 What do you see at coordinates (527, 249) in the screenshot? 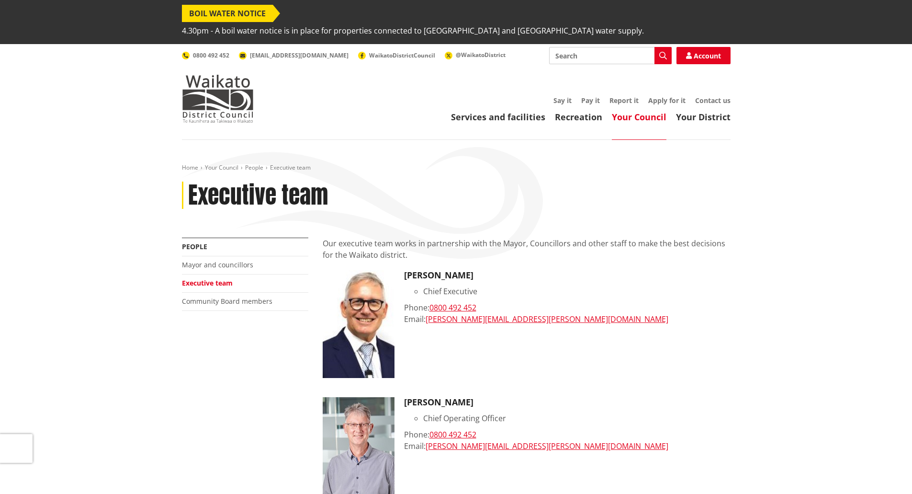
I see `p: Our executive team works in partnership with the Mayor, Councillors and other staff to make the b...` at bounding box center [527, 249].